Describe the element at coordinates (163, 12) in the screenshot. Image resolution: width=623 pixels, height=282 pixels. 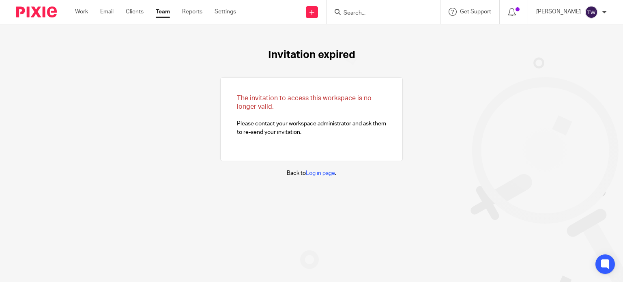
I see `a: Team` at that location.